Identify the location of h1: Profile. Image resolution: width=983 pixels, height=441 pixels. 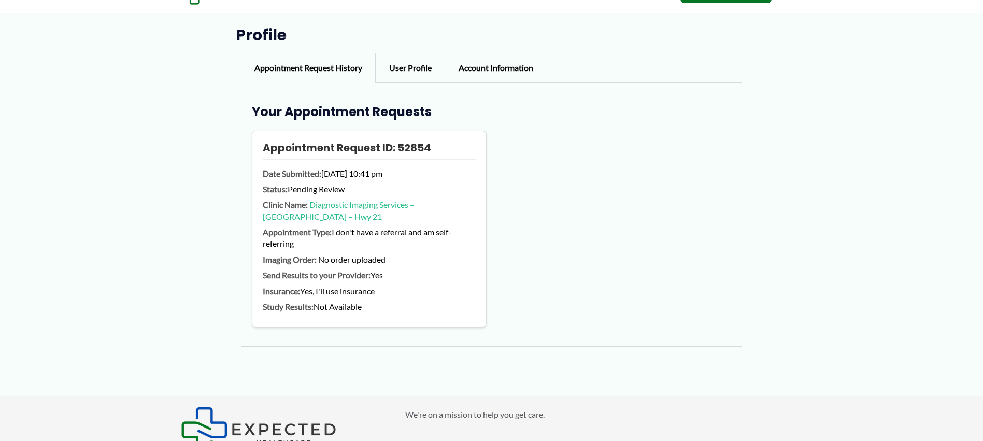
(491, 35).